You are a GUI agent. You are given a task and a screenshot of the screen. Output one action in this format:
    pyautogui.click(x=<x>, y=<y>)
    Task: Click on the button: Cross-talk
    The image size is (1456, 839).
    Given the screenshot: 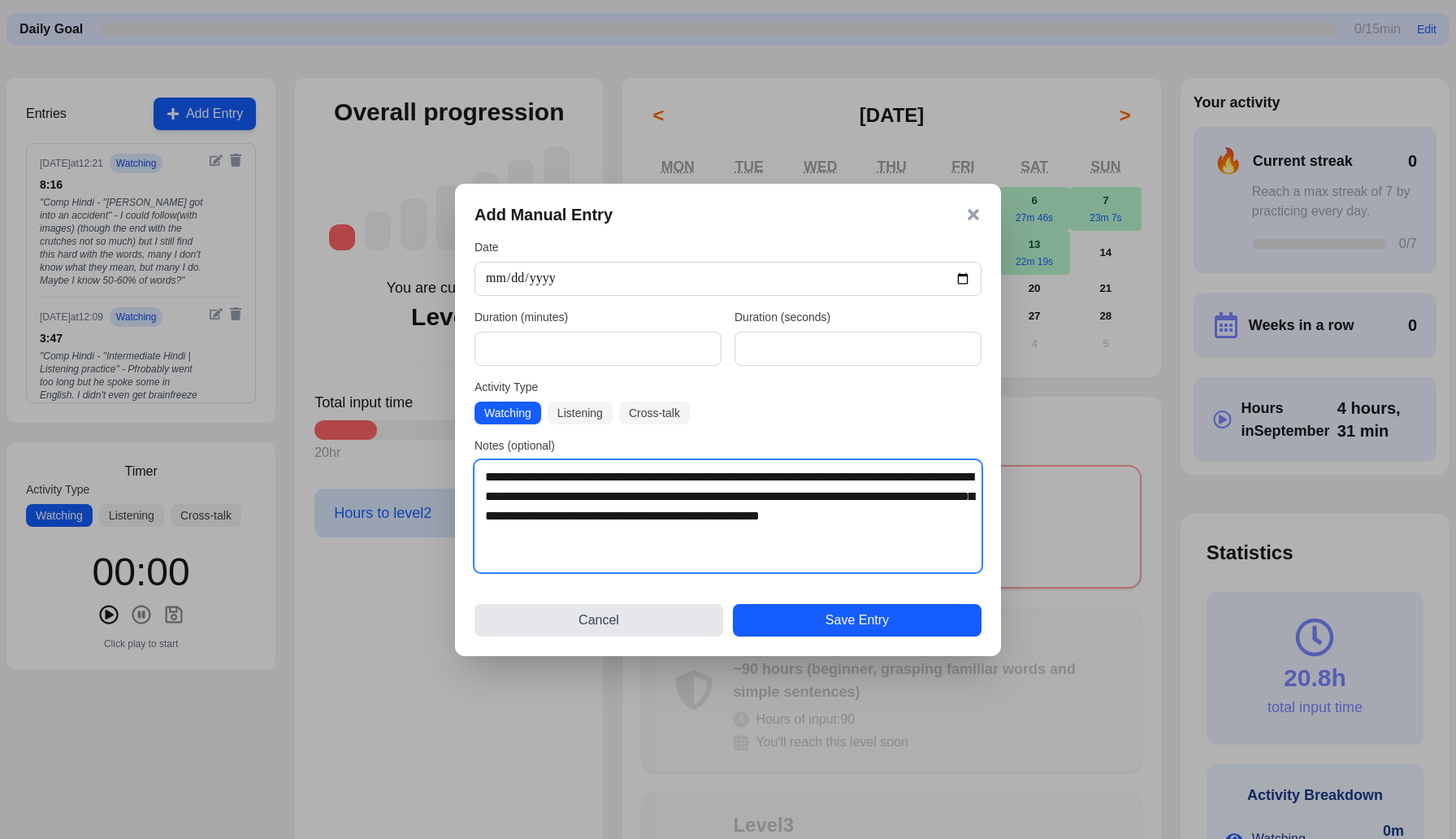 What is the action you would take?
    pyautogui.click(x=654, y=413)
    